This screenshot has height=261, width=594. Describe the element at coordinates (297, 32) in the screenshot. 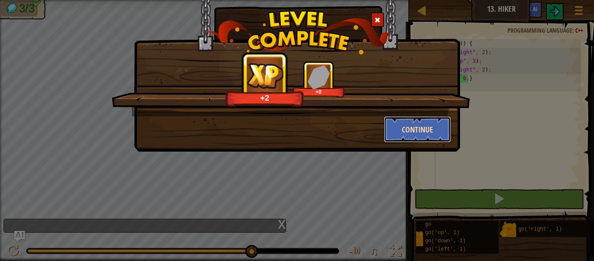

I see `img: level_complete.png` at that location.